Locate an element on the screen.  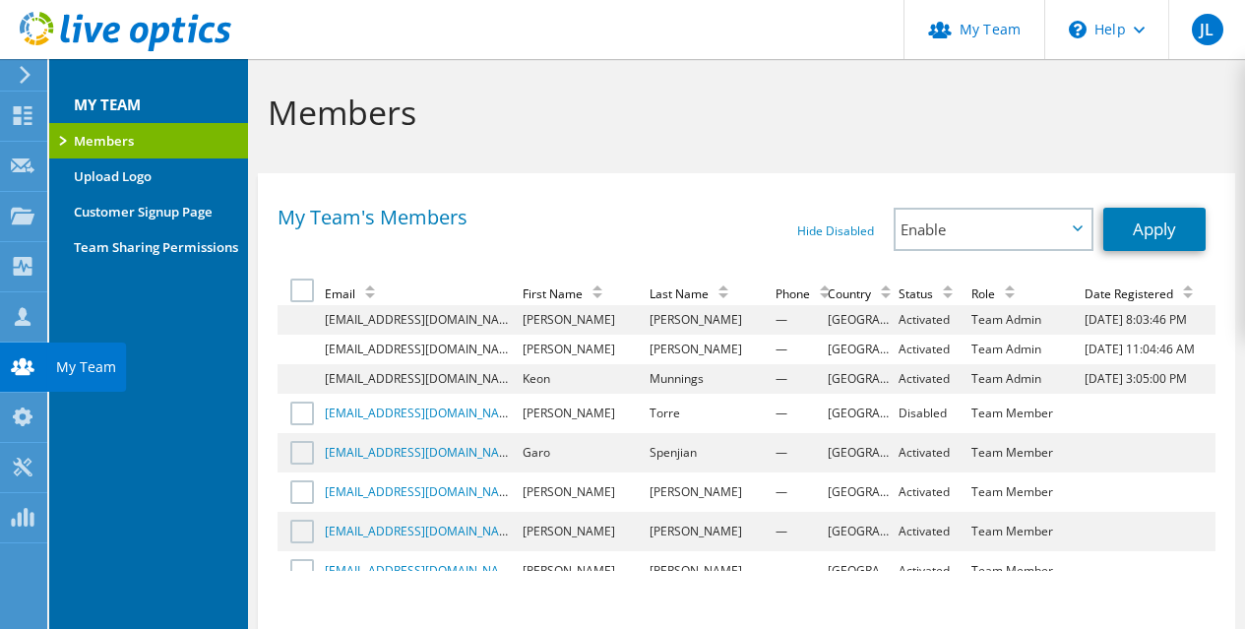
div: Email is located at coordinates (354, 293).